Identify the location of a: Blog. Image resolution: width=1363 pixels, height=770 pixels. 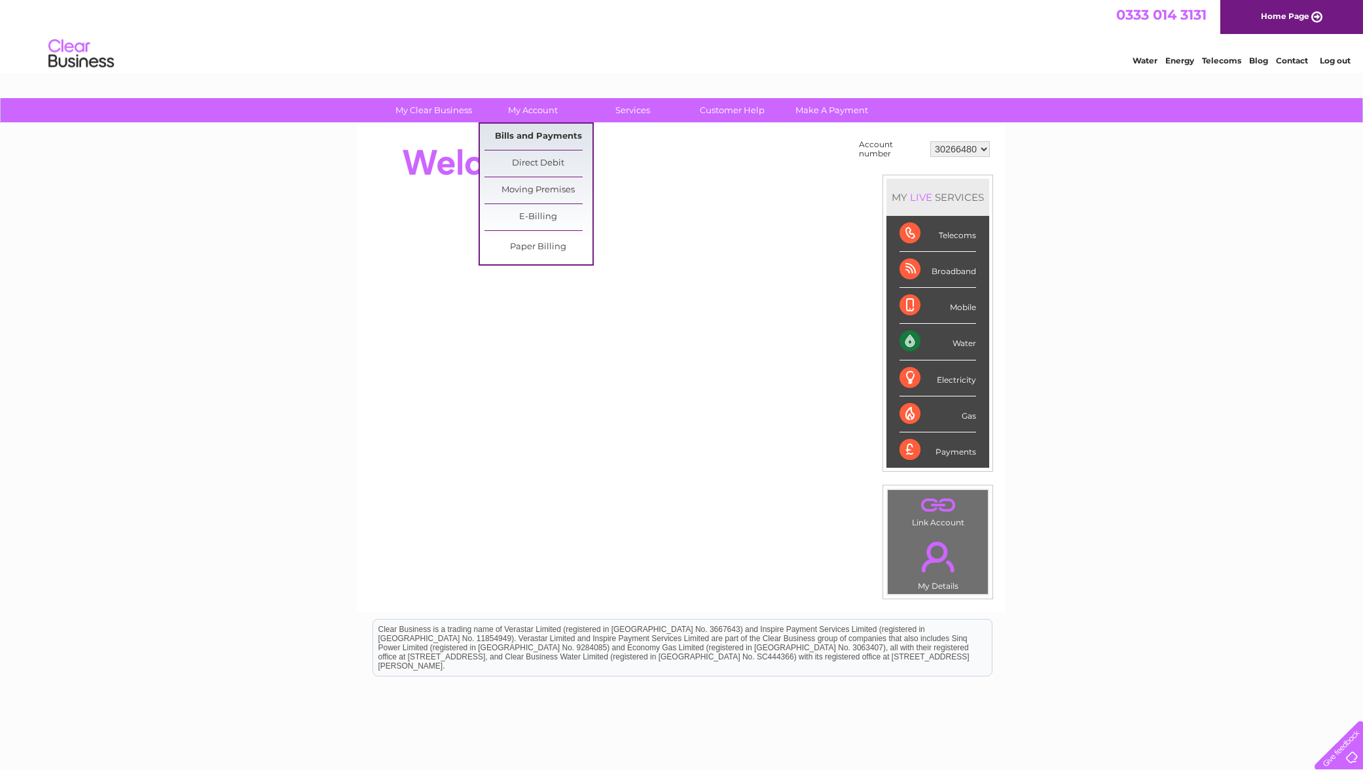
(1258, 60).